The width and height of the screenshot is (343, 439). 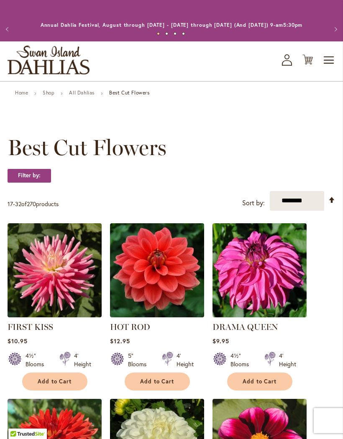 I want to click on button: 2 of 4, so click(x=166, y=33).